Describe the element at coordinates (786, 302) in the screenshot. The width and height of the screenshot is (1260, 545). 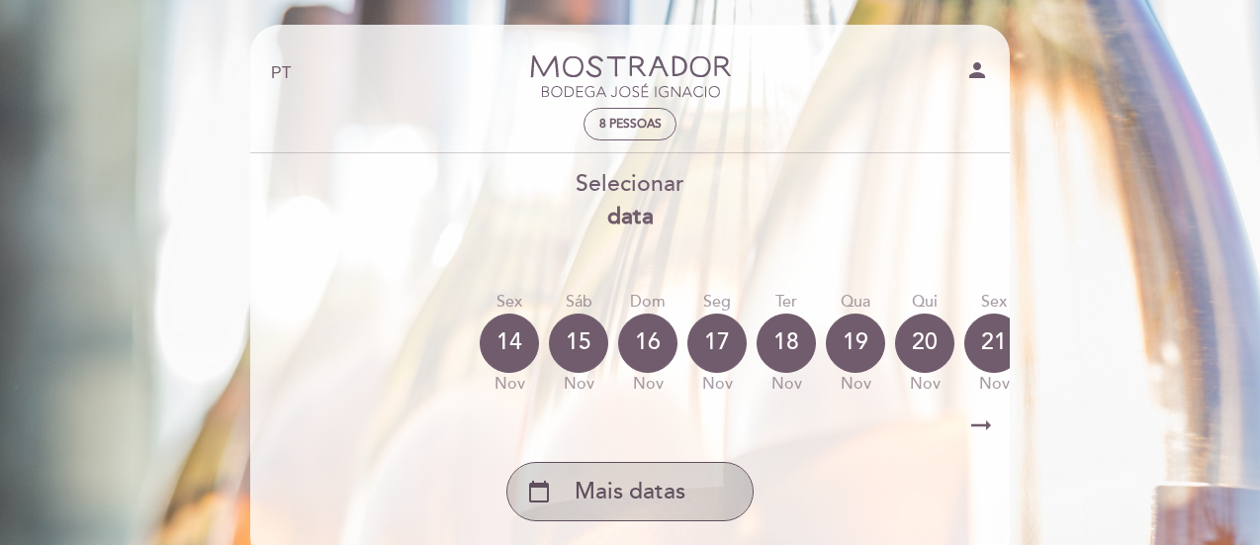
I see `div: Ter` at that location.